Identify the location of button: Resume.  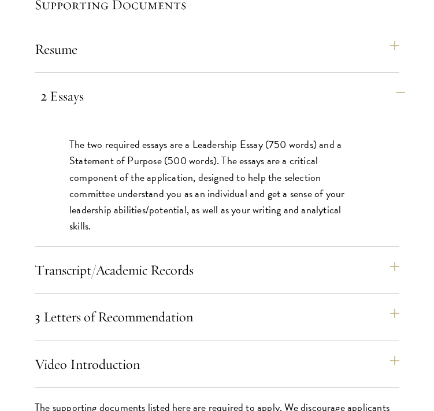
(217, 49).